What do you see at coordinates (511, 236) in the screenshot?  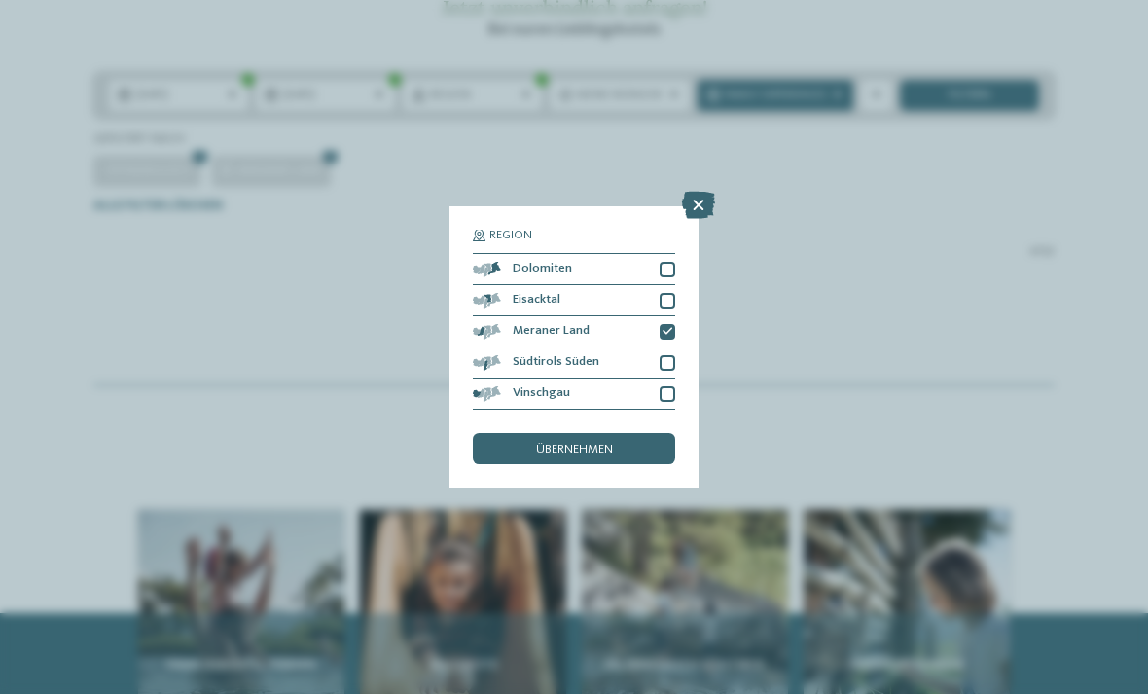 I see `span: Region` at bounding box center [511, 236].